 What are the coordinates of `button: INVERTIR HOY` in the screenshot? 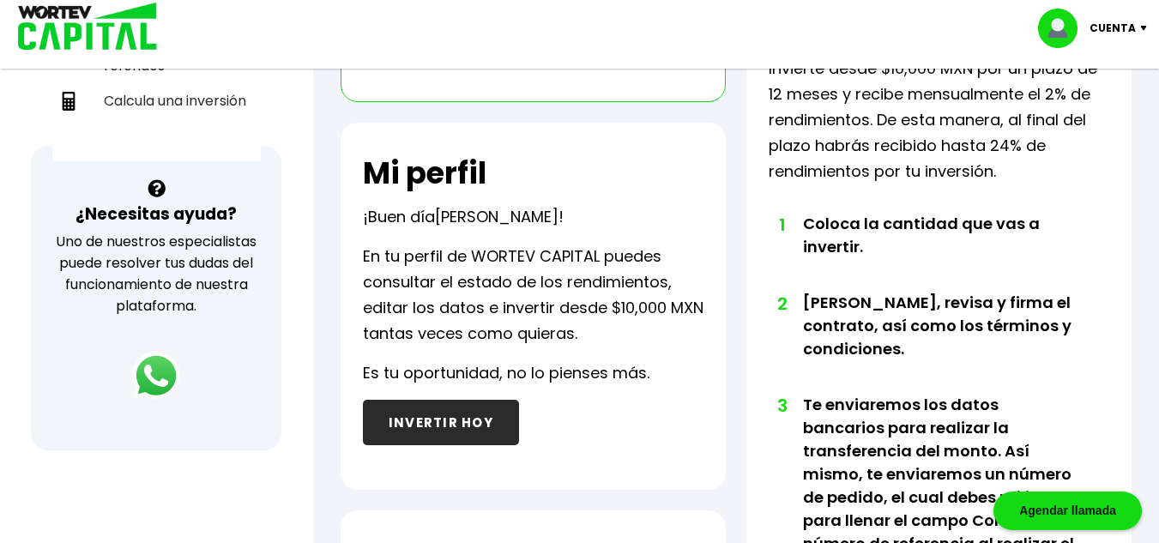 It's located at (441, 422).